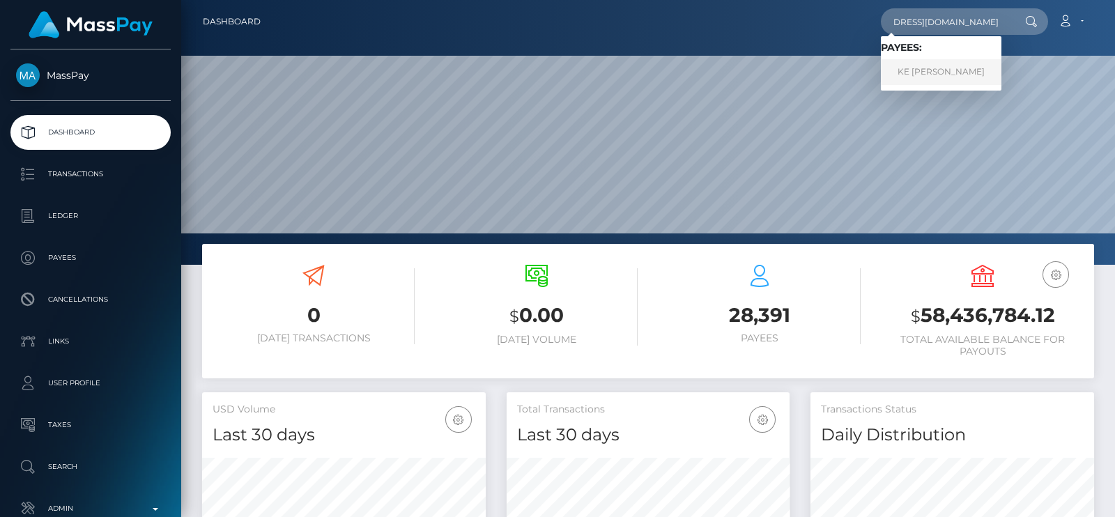  Describe the element at coordinates (91, 24) in the screenshot. I see `img: MassPay Logo` at that location.